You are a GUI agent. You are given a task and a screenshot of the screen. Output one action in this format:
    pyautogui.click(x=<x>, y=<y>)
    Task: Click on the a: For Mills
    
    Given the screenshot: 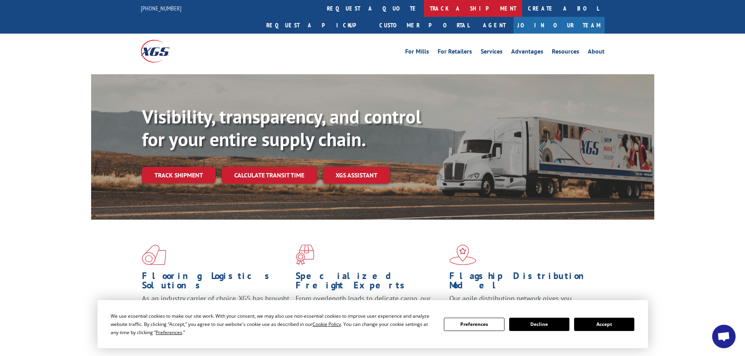 What is the action you would take?
    pyautogui.click(x=417, y=53)
    